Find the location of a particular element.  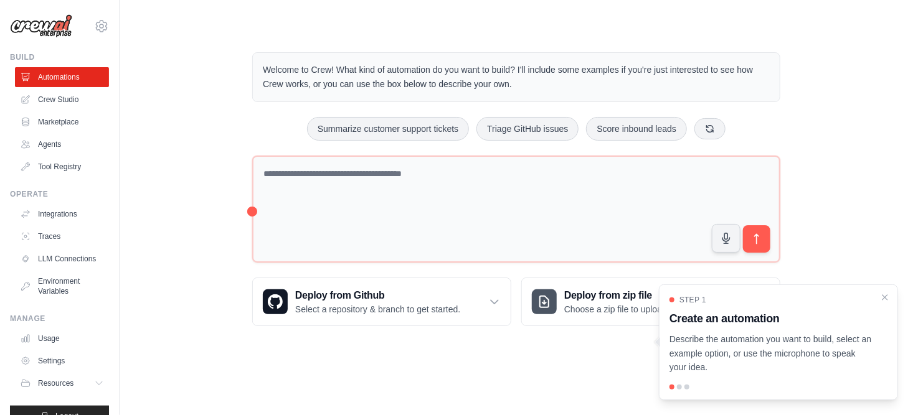

div: Operate is located at coordinates (59, 194).